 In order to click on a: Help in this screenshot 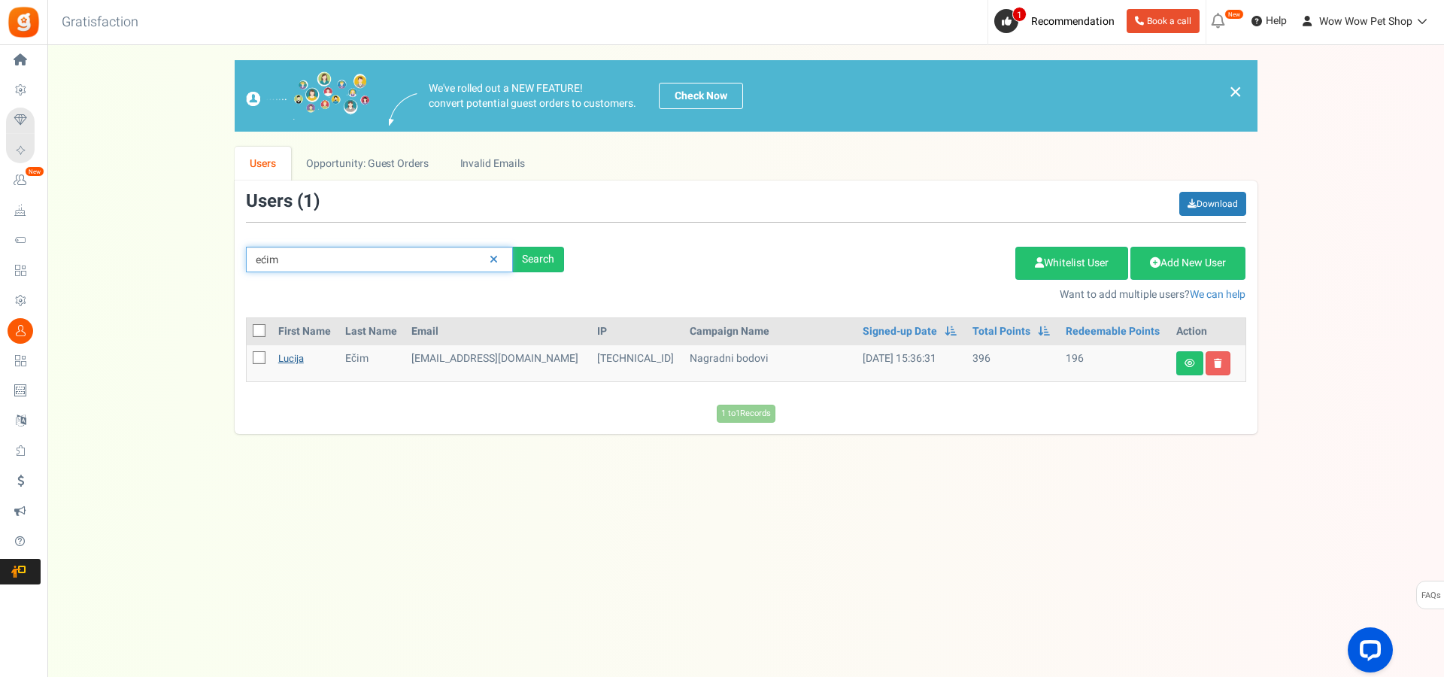, I will do `click(1269, 21)`.